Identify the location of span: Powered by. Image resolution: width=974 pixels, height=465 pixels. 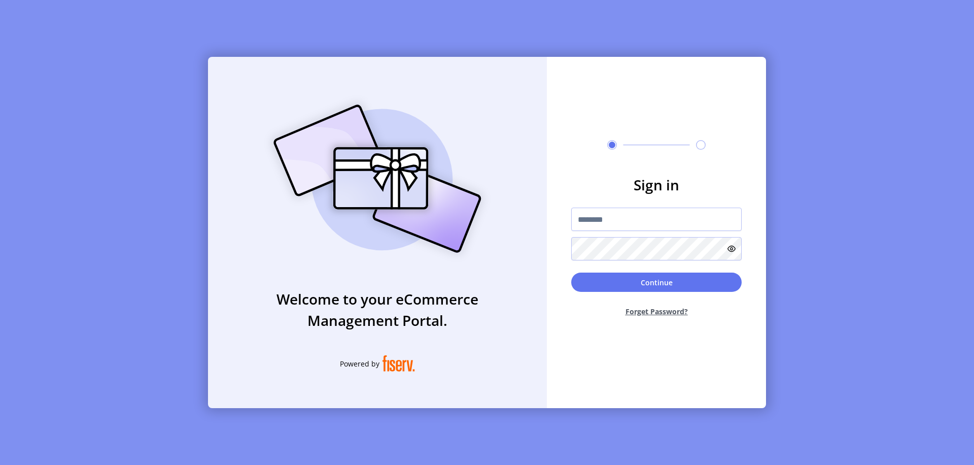
(360, 363).